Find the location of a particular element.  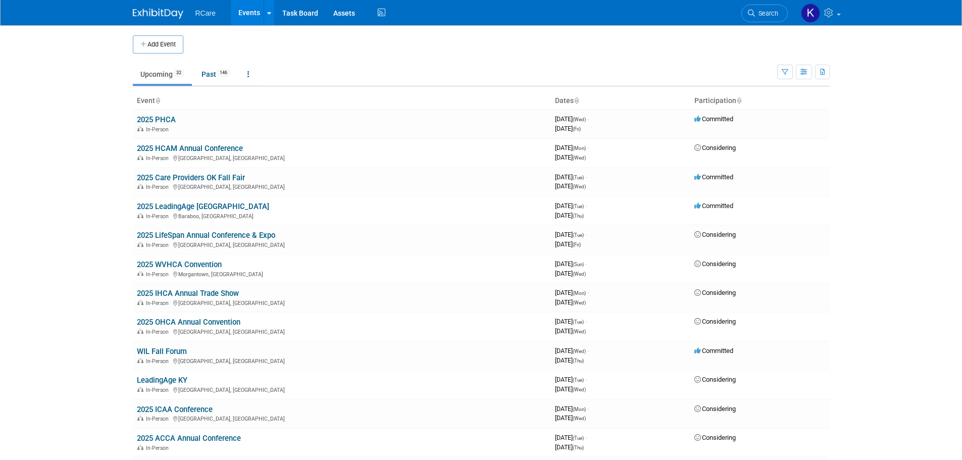

img: ExhibitDay is located at coordinates (158, 14).